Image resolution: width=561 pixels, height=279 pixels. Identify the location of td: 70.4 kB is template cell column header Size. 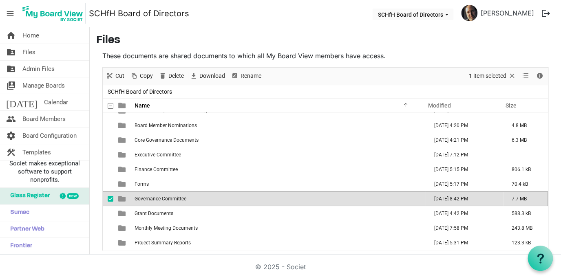
(526, 184).